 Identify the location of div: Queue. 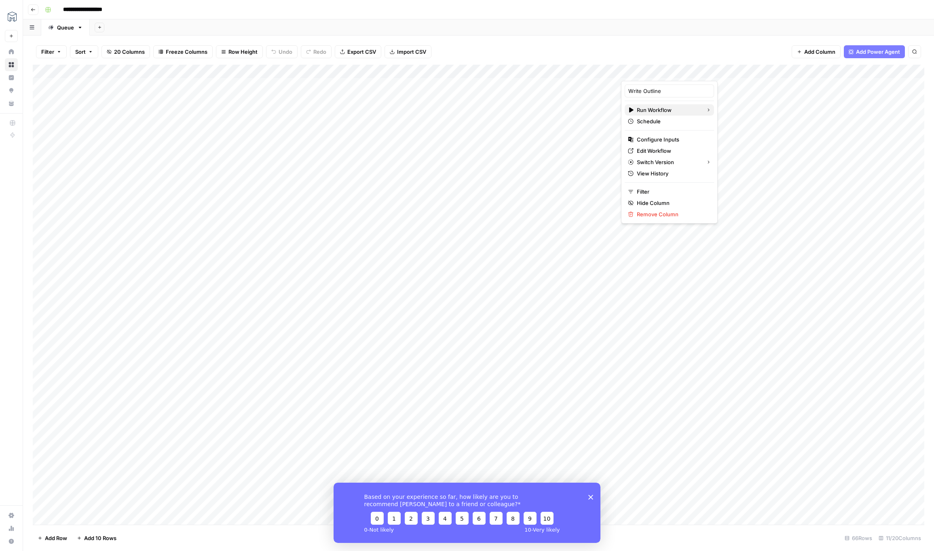
(66, 28).